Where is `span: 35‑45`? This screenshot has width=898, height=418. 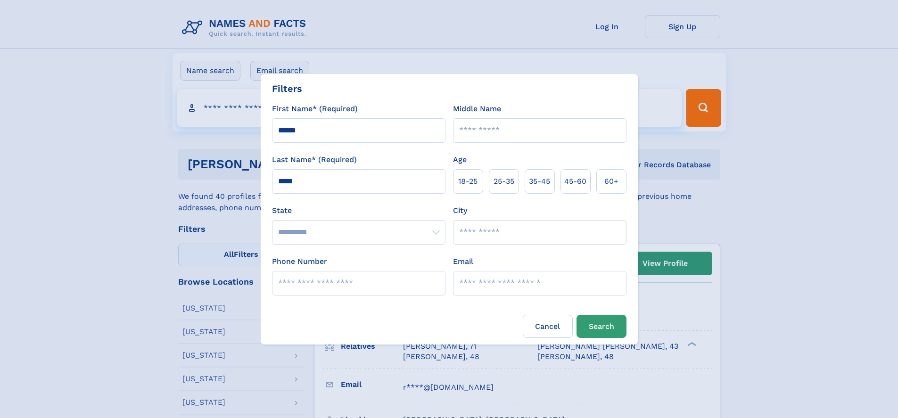 span: 35‑45 is located at coordinates (540, 182).